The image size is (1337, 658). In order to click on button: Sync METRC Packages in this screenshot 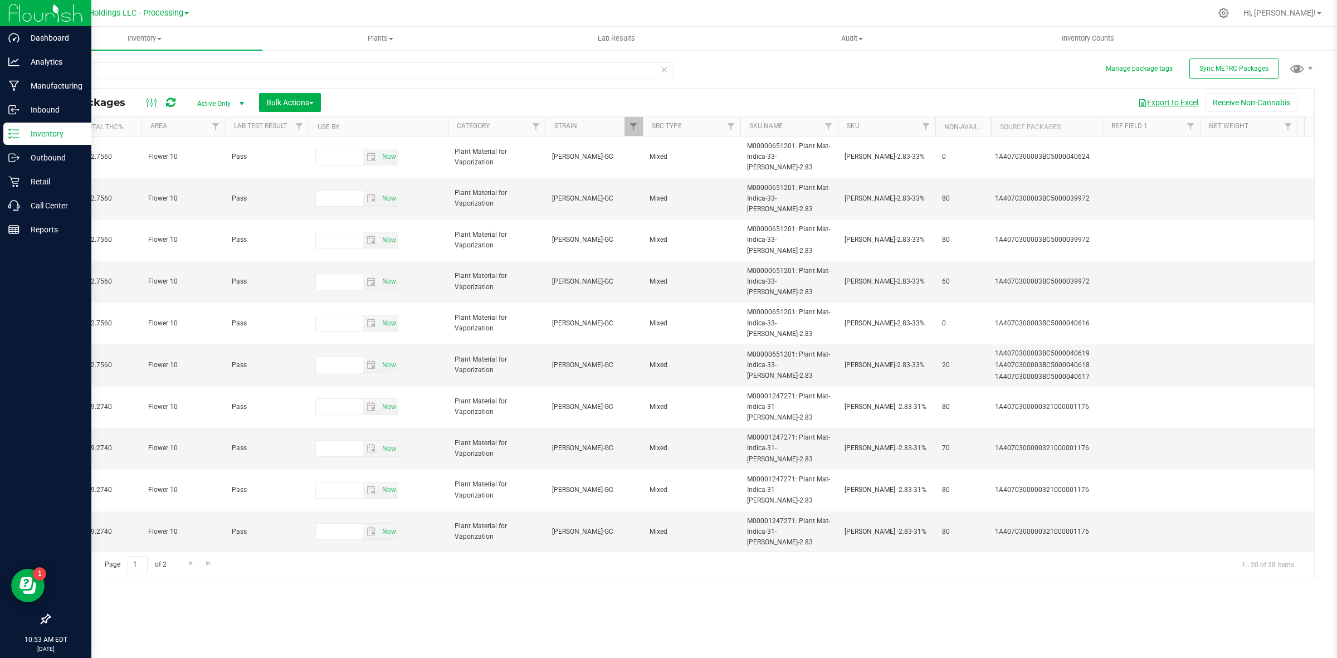, I will do `click(1234, 69)`.